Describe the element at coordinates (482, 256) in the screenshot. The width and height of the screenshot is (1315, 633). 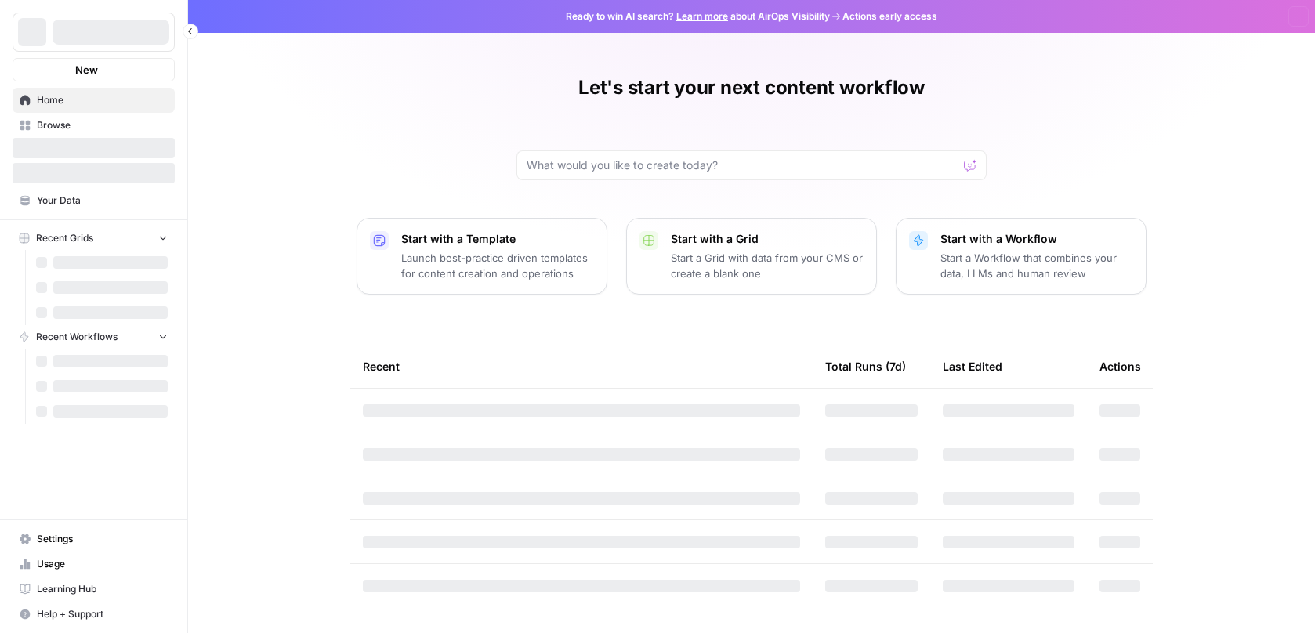
I see `button: Start with a TemplateLaunch best-practice driven templates for content creation and operations` at that location.